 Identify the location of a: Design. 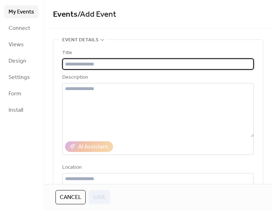
(21, 61).